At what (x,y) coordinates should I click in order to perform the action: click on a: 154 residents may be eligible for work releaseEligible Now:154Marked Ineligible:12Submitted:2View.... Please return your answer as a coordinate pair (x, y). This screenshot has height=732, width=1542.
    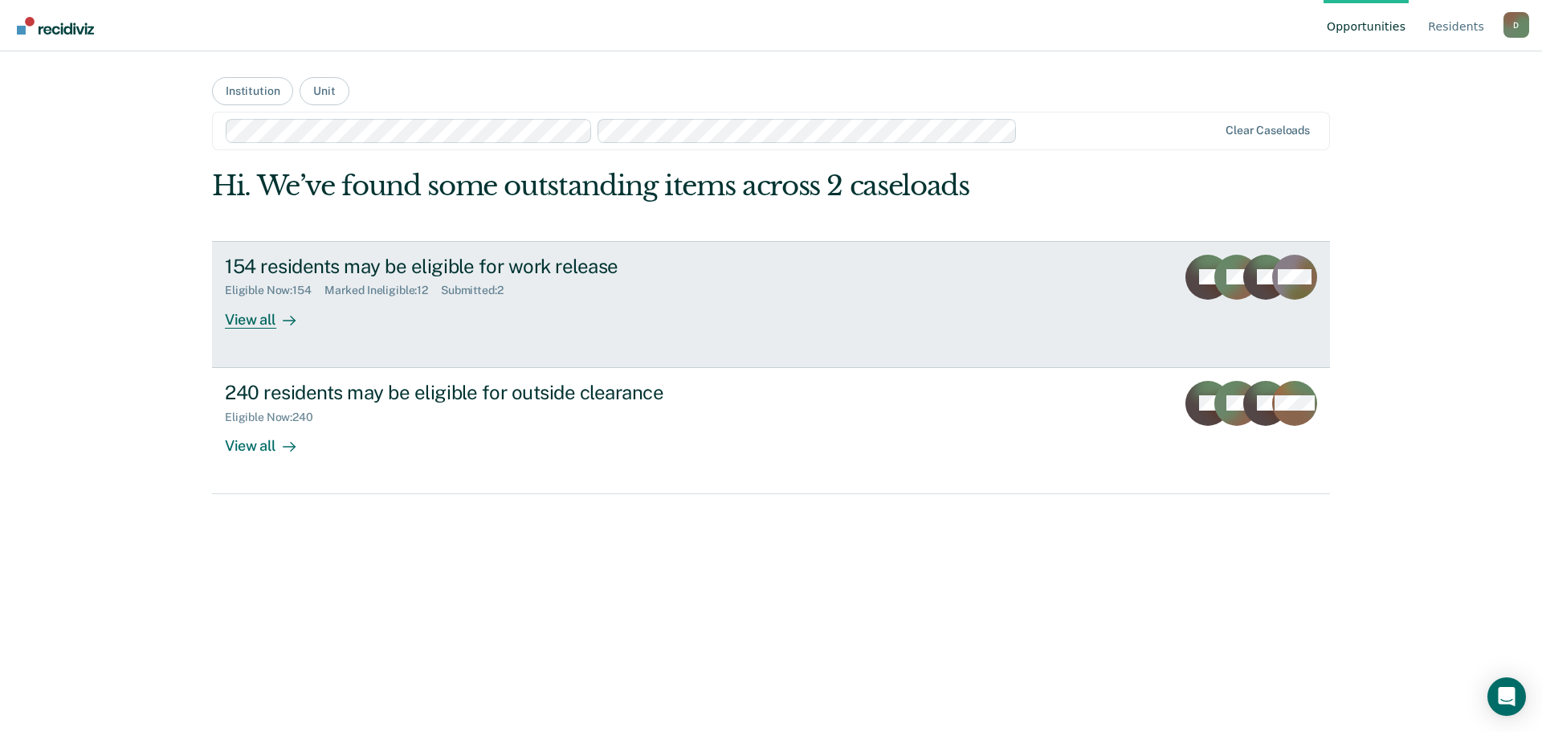
    Looking at the image, I should click on (771, 304).